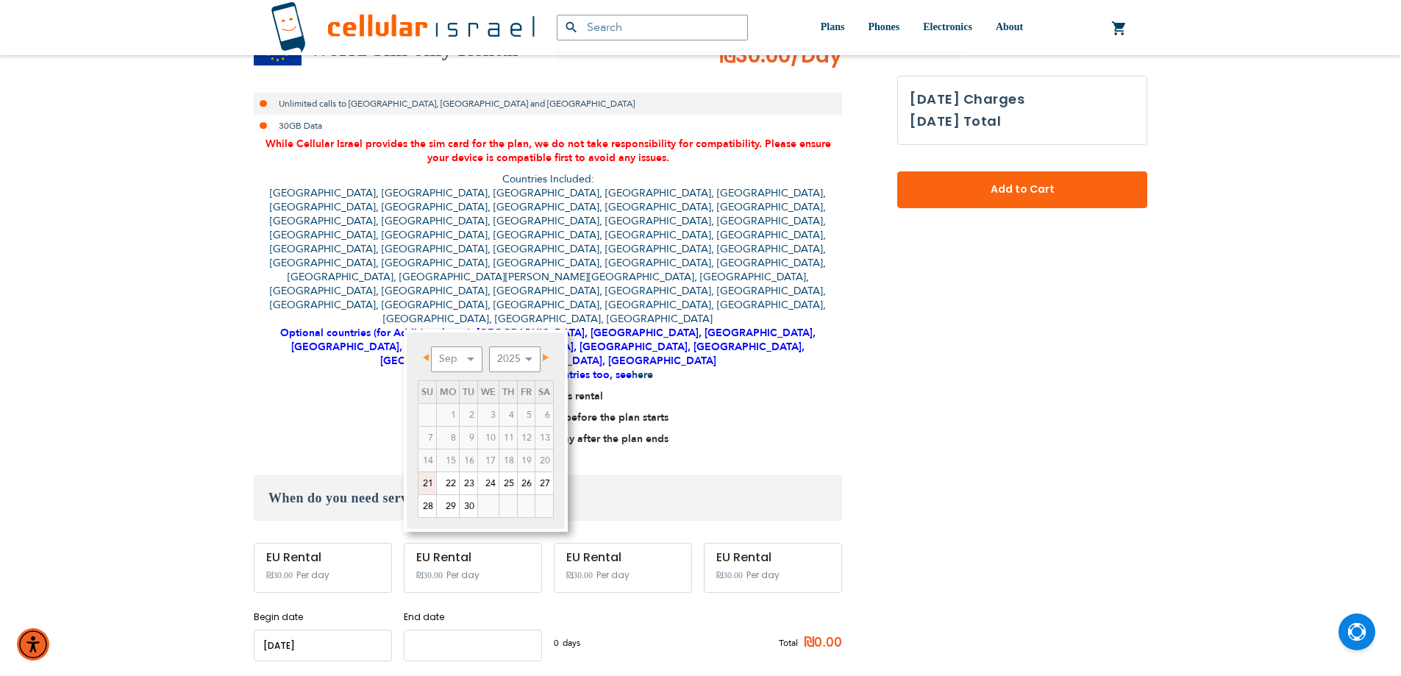 Image resolution: width=1401 pixels, height=676 pixels. What do you see at coordinates (488, 460) in the screenshot?
I see `span: 17` at bounding box center [488, 460].